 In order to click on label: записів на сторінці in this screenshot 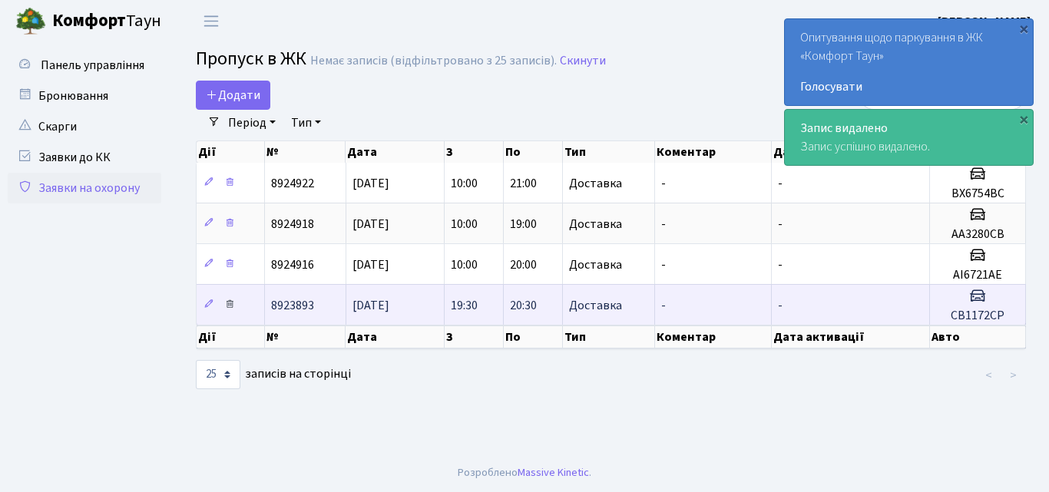, I will do `click(273, 375)`.